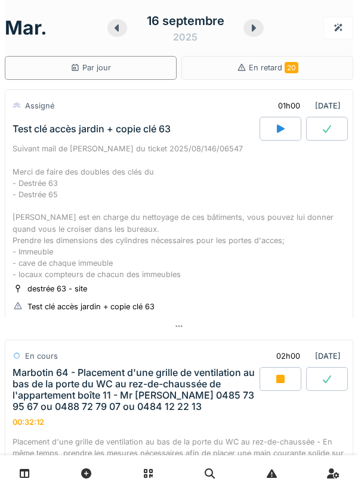 The image size is (358, 491). What do you see at coordinates (28, 422) in the screenshot?
I see `div: 00:32:12` at bounding box center [28, 422].